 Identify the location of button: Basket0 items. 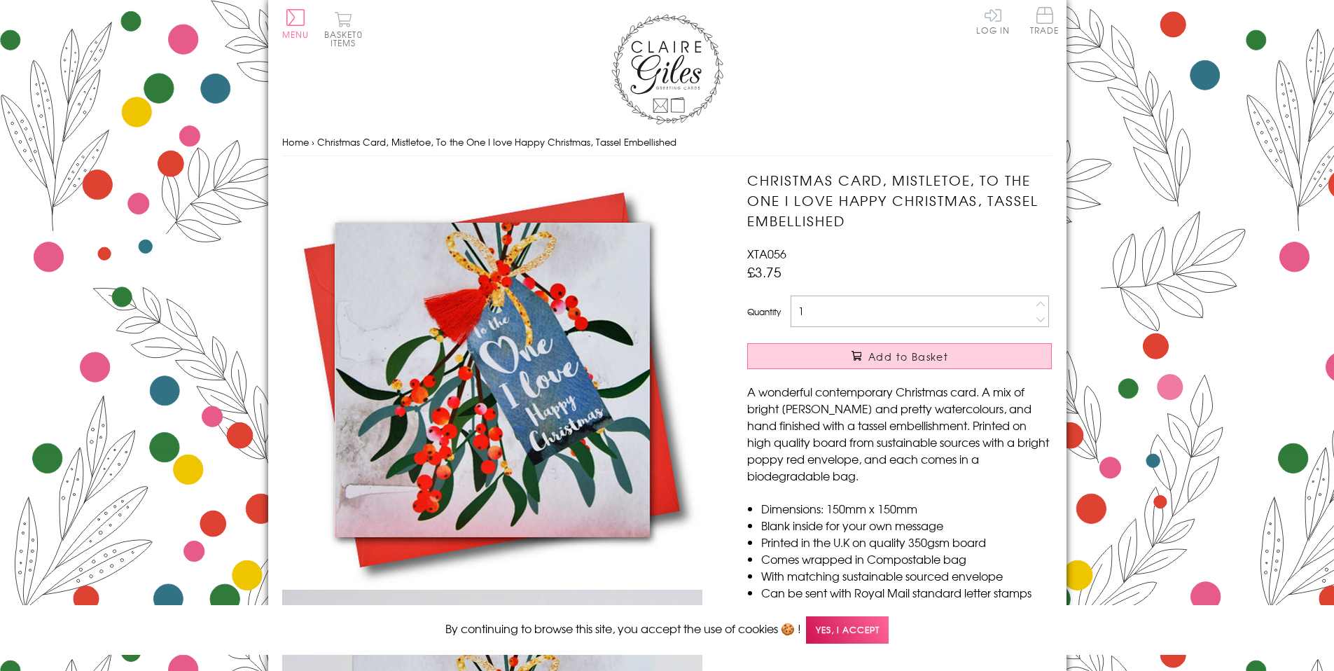
(343, 29).